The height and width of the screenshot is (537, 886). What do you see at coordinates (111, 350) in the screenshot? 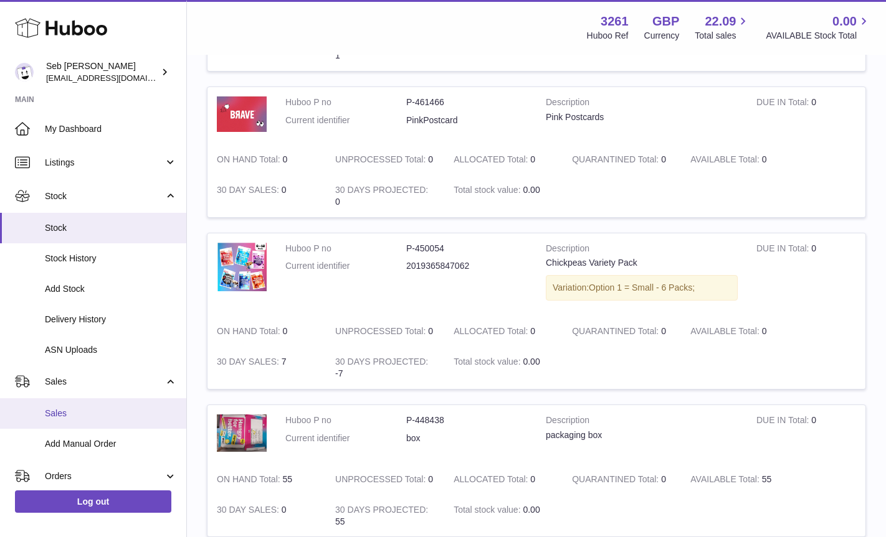
I see `span: ASN Uploads` at bounding box center [111, 350].